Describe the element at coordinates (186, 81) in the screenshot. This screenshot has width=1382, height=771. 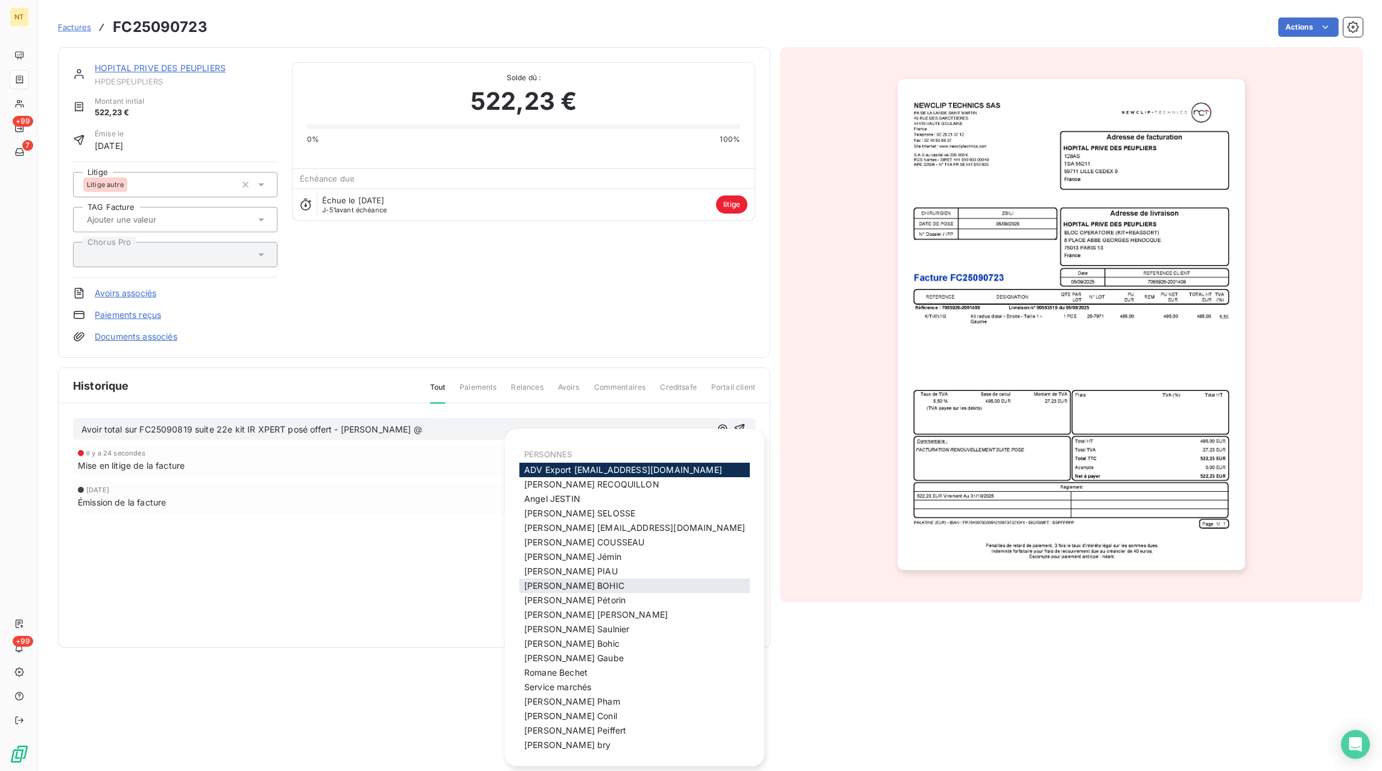
I see `span: HPDESPEUPLIERS` at that location.